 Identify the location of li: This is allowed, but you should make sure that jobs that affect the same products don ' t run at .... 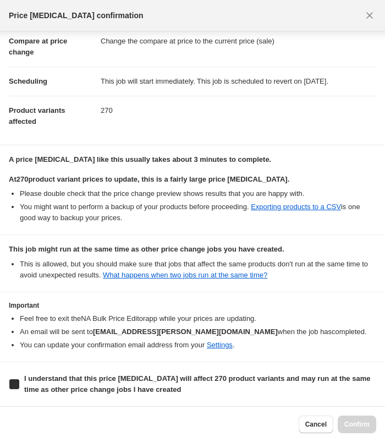
(198, 270).